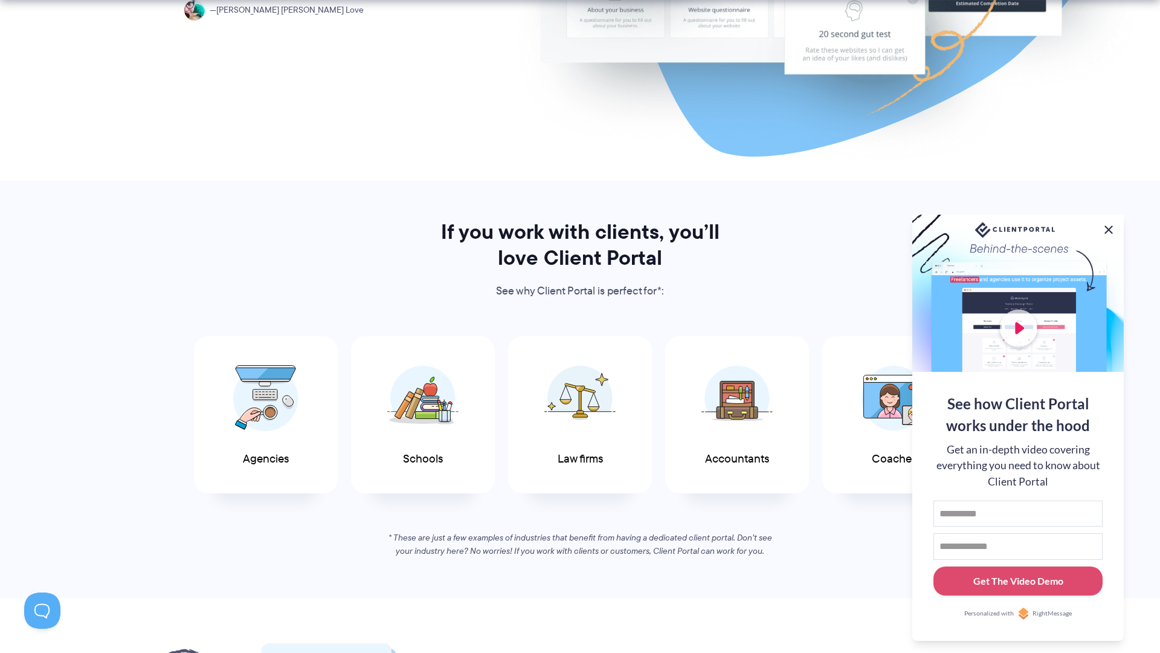  What do you see at coordinates (1018, 415) in the screenshot?
I see `div: See how Client Portal works under the hood` at bounding box center [1018, 415].